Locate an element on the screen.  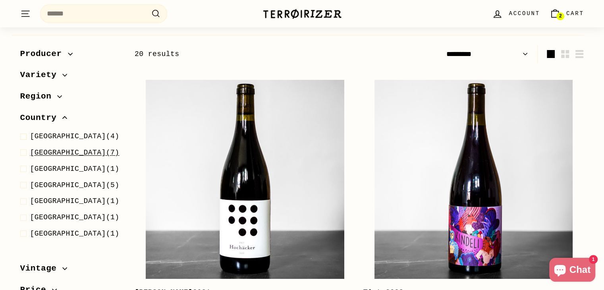
button: Producer is located at coordinates (71, 56).